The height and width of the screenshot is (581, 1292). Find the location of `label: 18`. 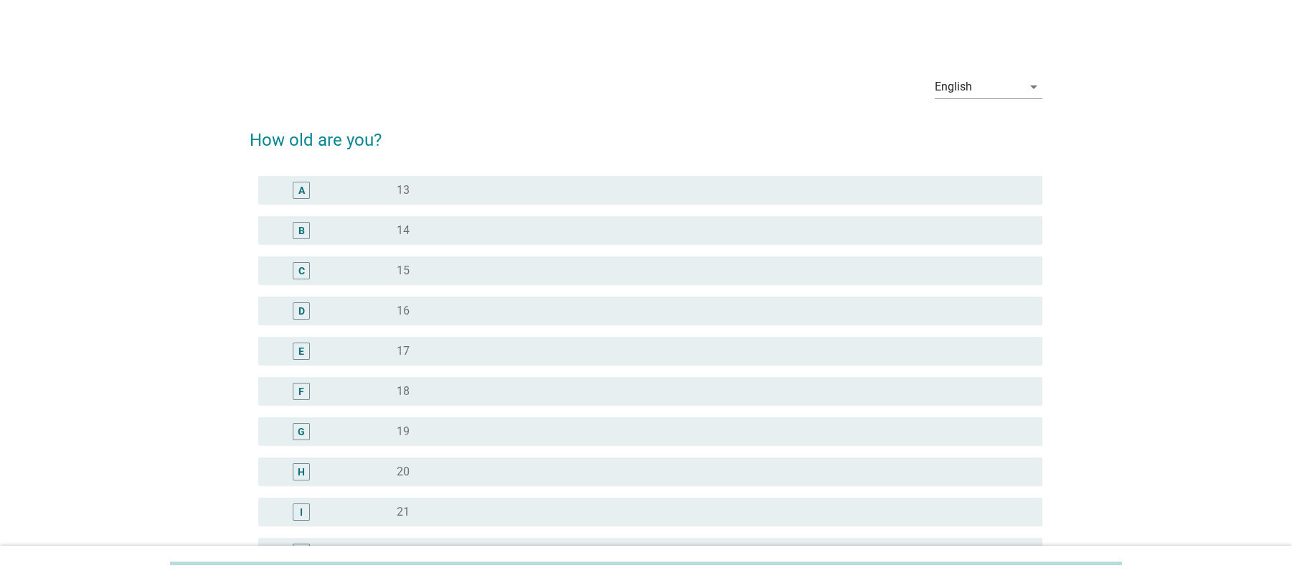

label: 18 is located at coordinates (403, 391).